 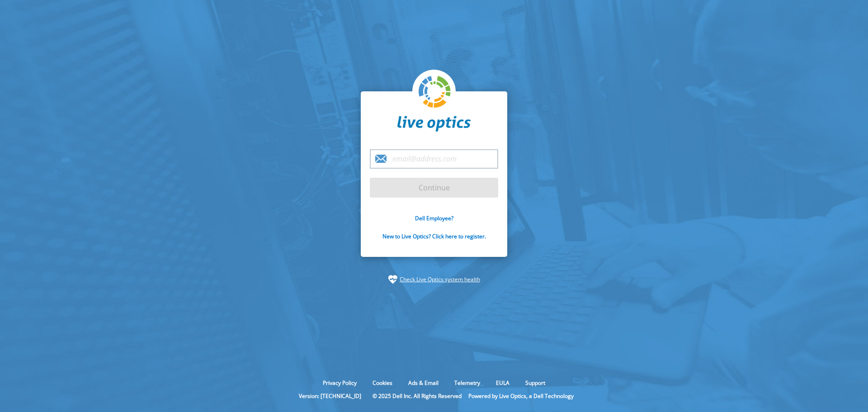 I want to click on img: status-check-icon.svg, so click(x=393, y=280).